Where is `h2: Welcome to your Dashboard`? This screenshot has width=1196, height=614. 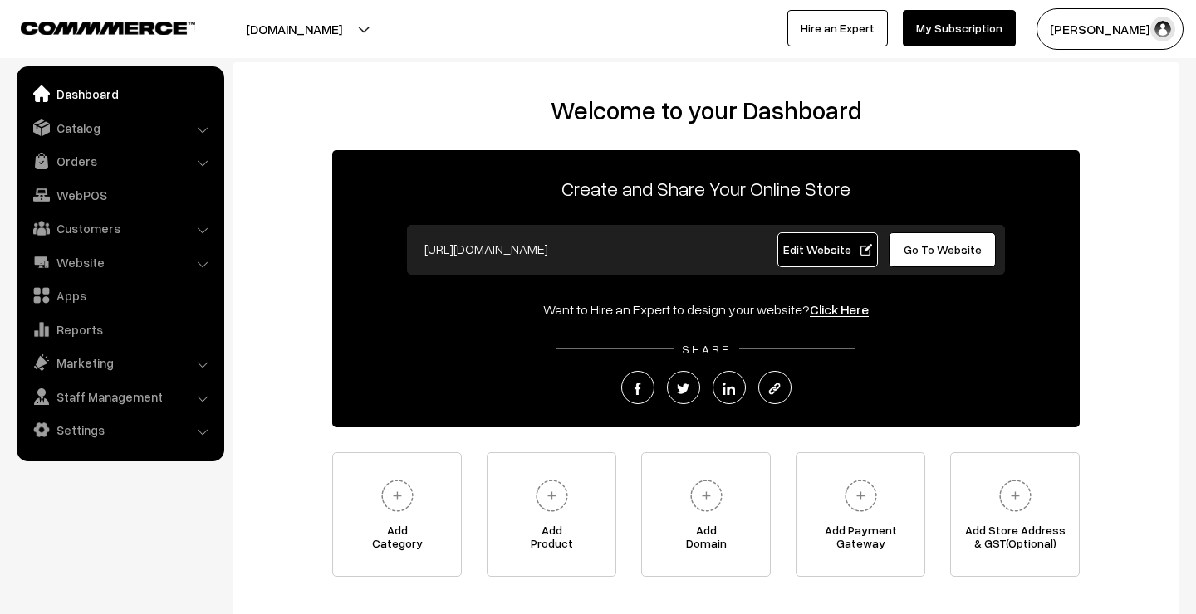
h2: Welcome to your Dashboard is located at coordinates (706, 110).